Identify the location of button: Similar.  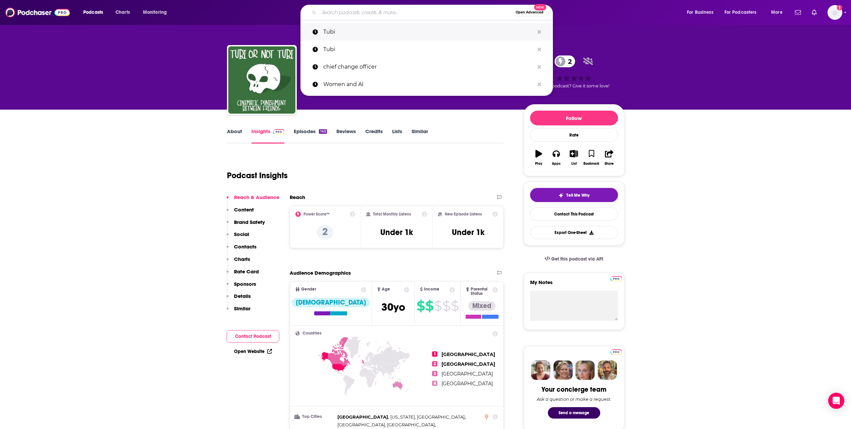
(238, 311).